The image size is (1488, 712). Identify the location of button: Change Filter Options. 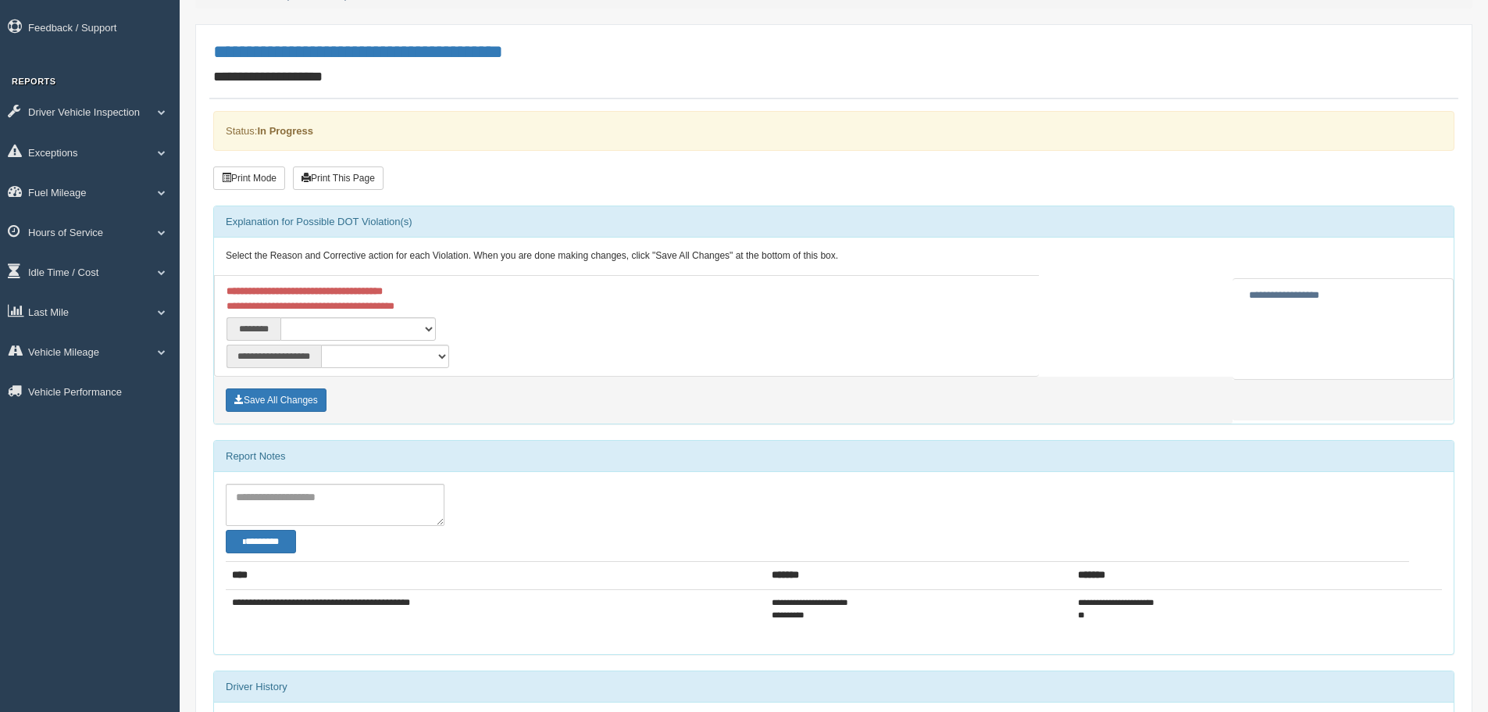
(261, 541).